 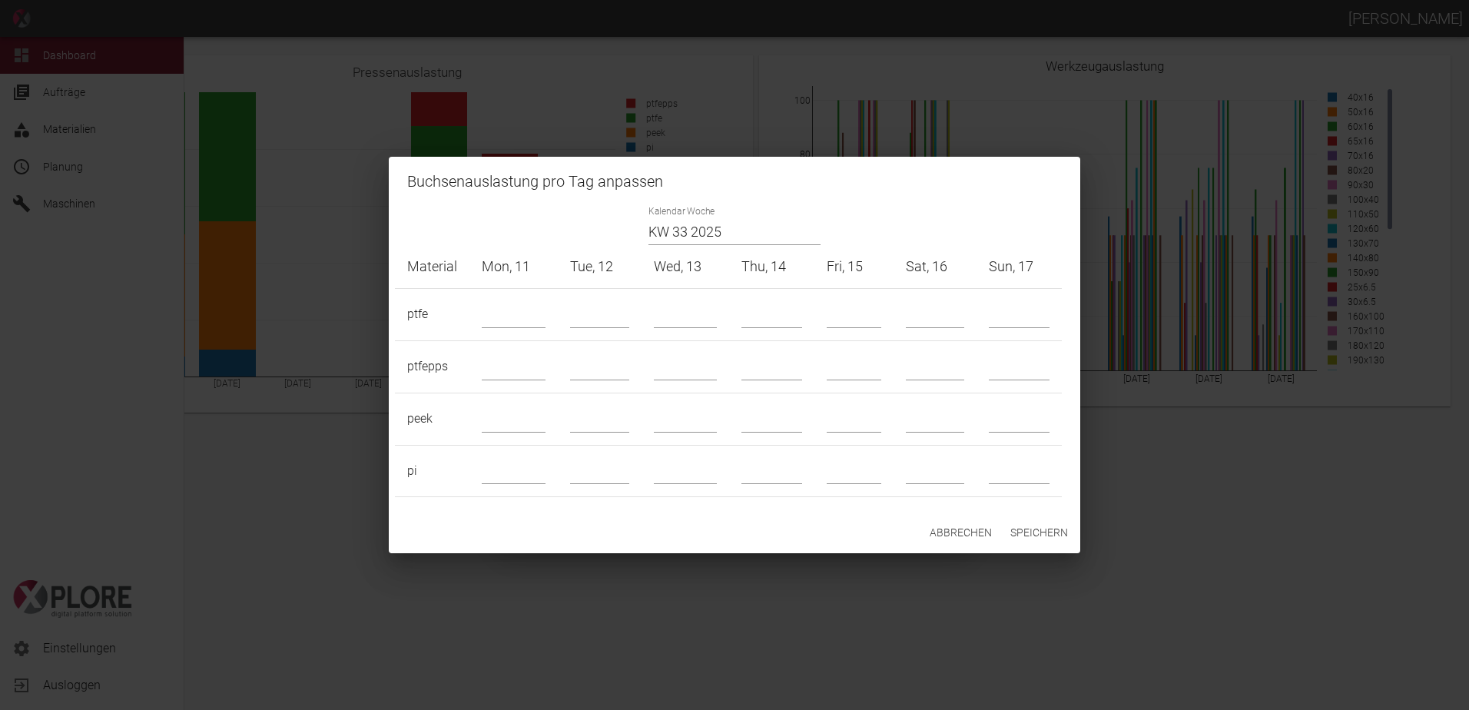 I want to click on th: Mon, 11, so click(x=513, y=267).